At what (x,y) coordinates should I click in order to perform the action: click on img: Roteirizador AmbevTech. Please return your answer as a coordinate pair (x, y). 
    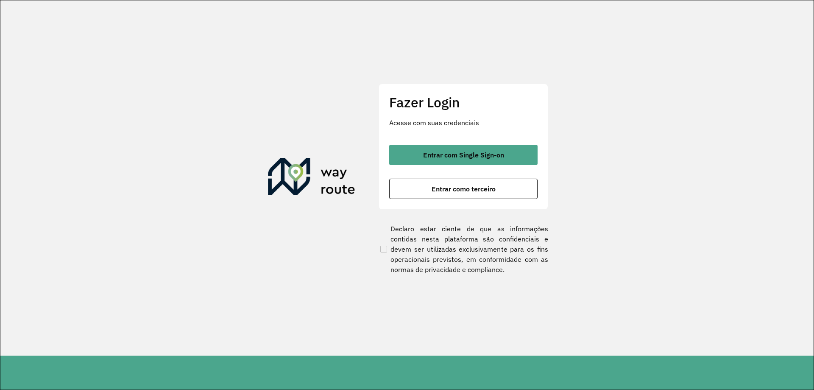
    Looking at the image, I should click on (312, 178).